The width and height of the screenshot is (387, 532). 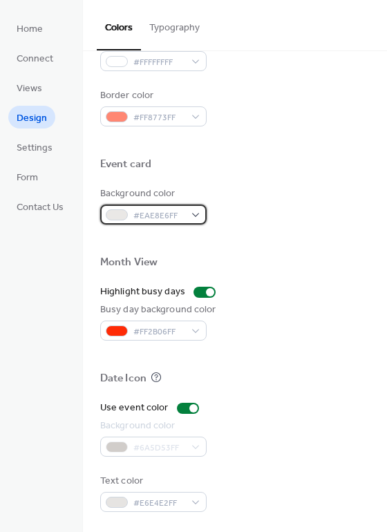 What do you see at coordinates (29, 87) in the screenshot?
I see `a: Views` at bounding box center [29, 87].